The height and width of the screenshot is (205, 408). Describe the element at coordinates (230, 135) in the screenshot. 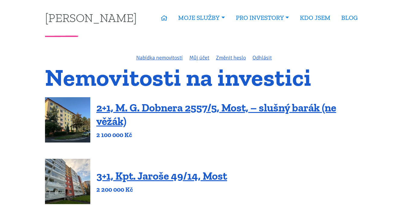

I see `p: 2 100 000 Kč` at that location.